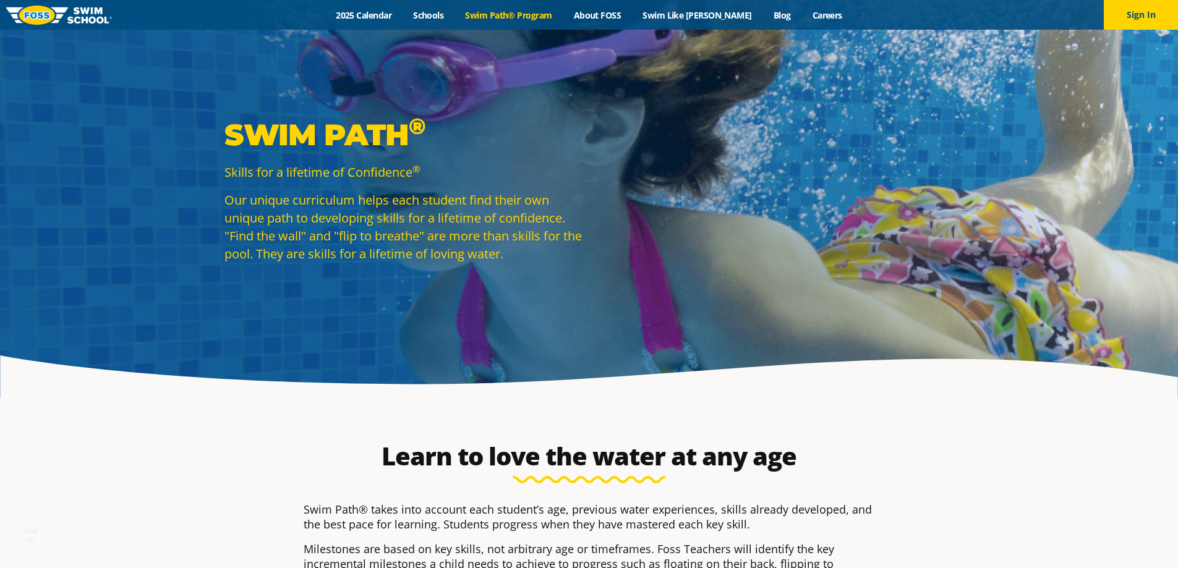 The height and width of the screenshot is (568, 1178). Describe the element at coordinates (59, 15) in the screenshot. I see `img: FOSS Swim School Logo` at that location.